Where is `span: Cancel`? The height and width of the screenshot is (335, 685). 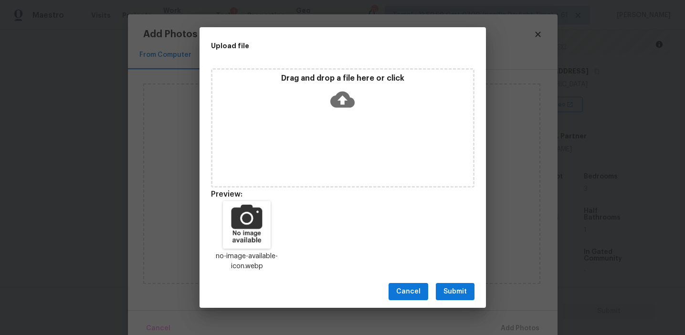
span: Cancel is located at coordinates (408, 292).